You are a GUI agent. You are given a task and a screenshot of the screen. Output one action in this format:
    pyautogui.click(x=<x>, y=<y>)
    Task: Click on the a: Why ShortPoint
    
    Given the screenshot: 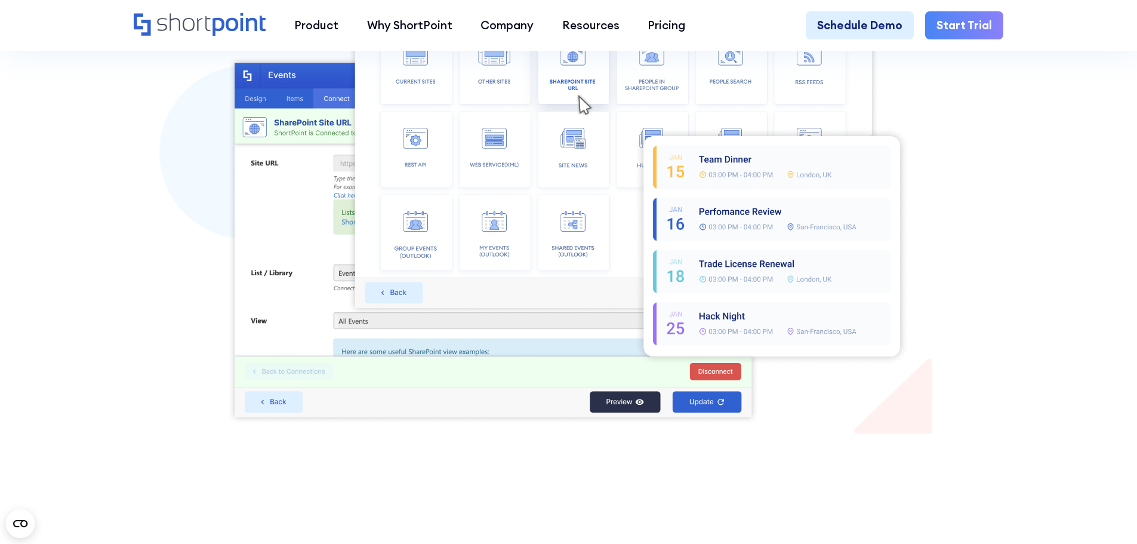 What is the action you would take?
    pyautogui.click(x=410, y=26)
    